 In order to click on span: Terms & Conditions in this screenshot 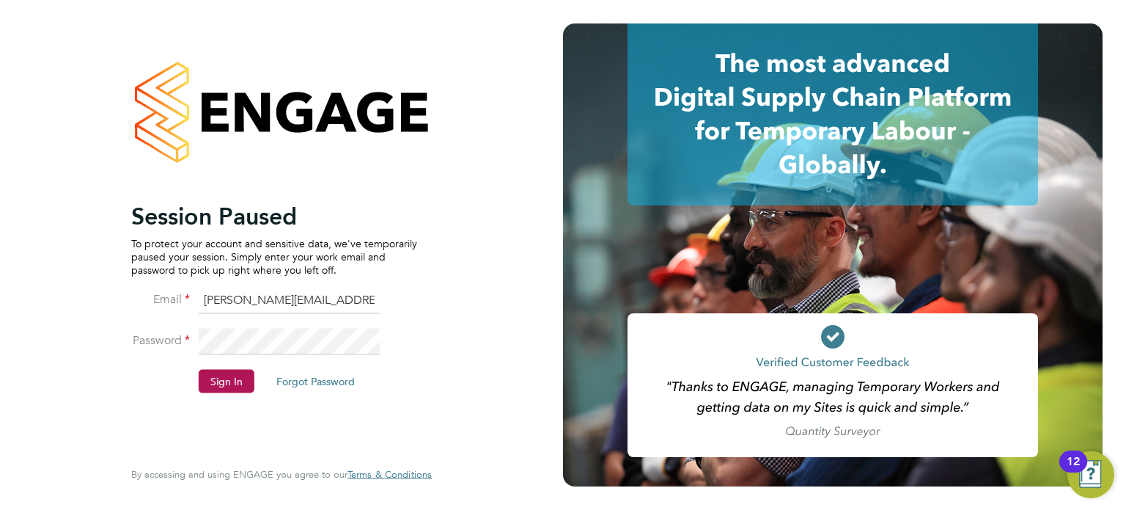, I will do `click(389, 474)`.